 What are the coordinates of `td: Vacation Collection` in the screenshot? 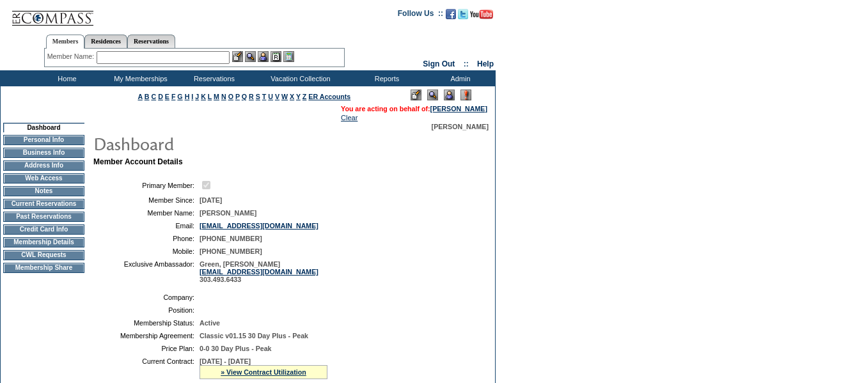 It's located at (299, 78).